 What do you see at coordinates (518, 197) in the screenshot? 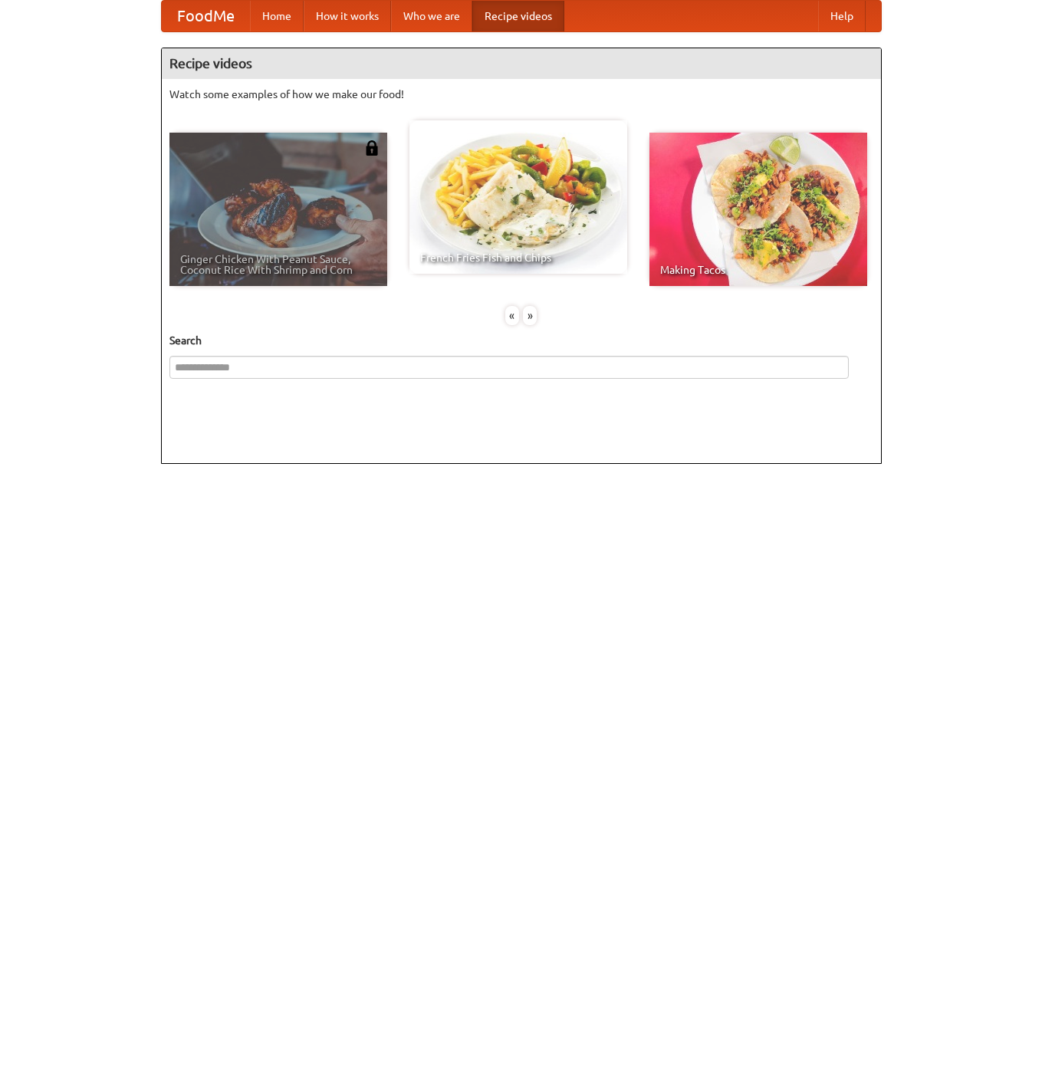
I see `a: French Fries Fish and Chips` at bounding box center [518, 197].